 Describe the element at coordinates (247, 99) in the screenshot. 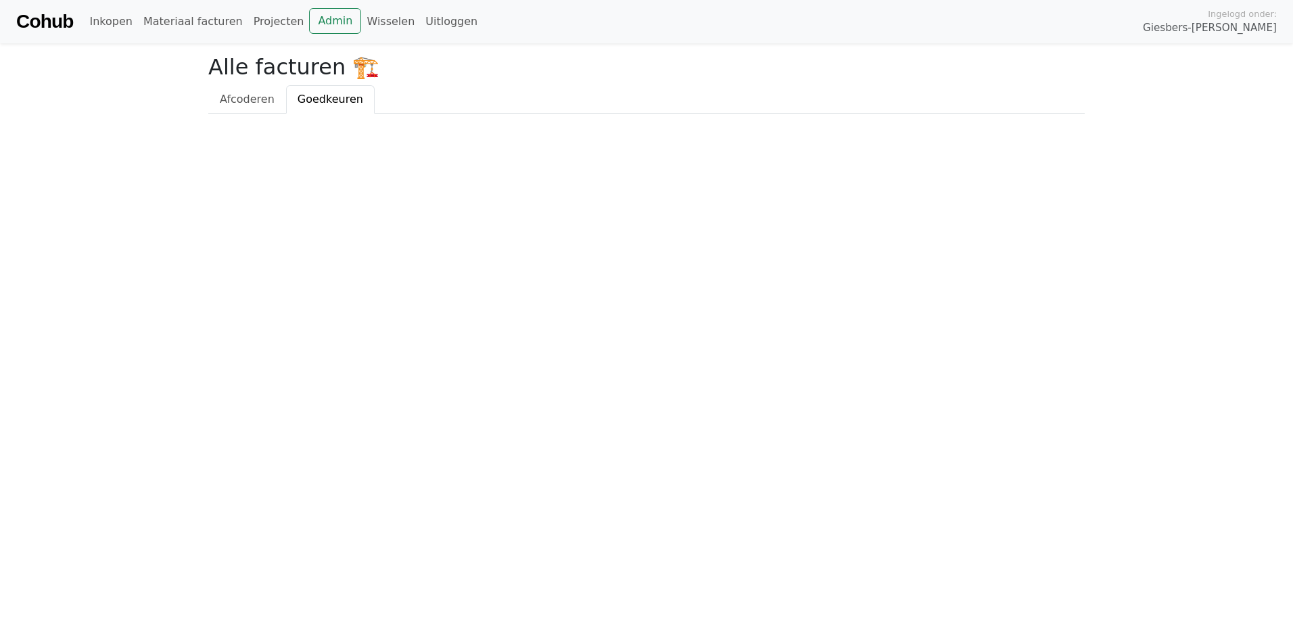

I see `a: Afcoderen` at that location.